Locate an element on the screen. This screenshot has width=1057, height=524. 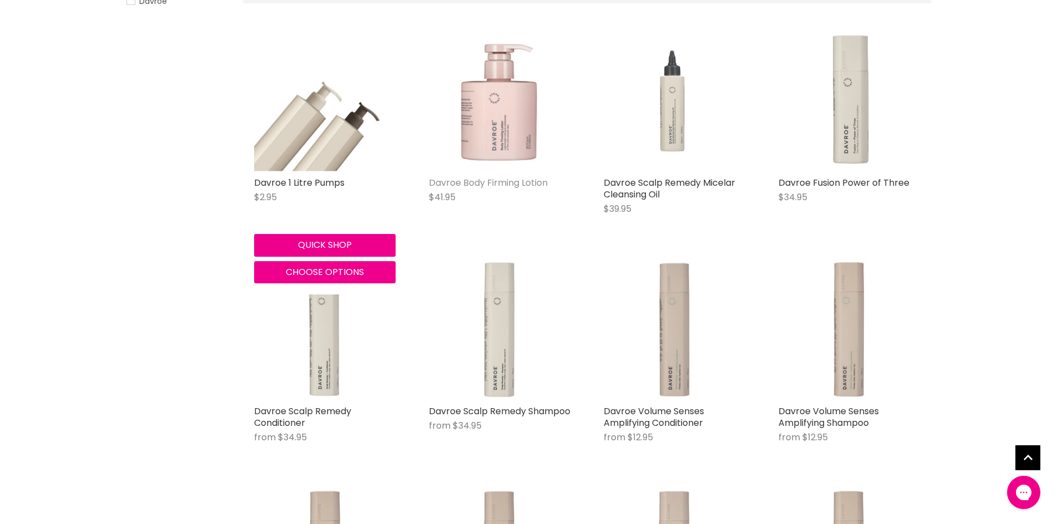
img: Davroe Scalp Remedy Conditioner is located at coordinates (324, 329).